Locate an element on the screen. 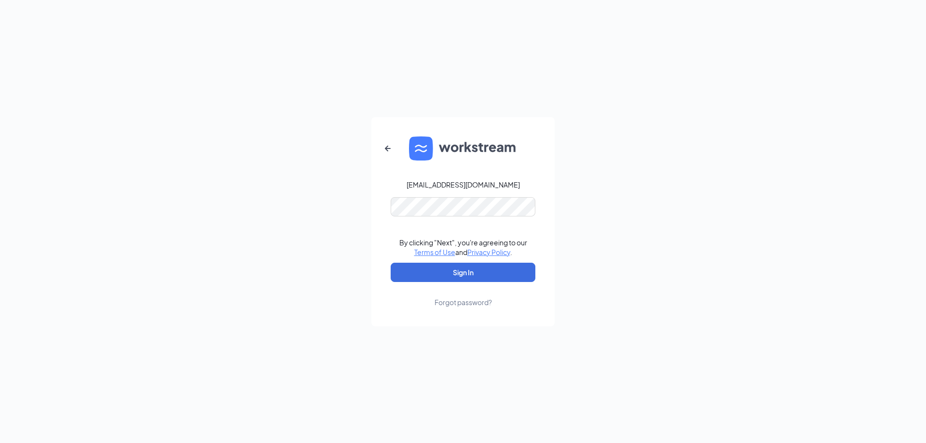 The width and height of the screenshot is (926, 443). button: ArrowLeftNew is located at coordinates (388, 149).